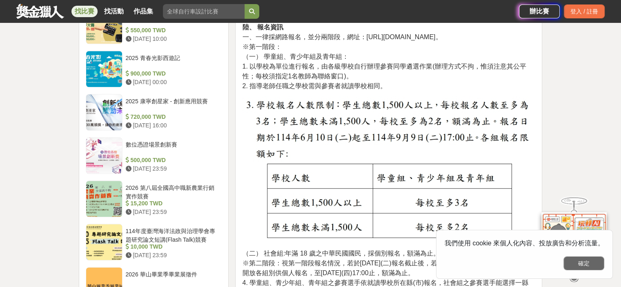  I want to click on a: 找比賽, so click(85, 11).